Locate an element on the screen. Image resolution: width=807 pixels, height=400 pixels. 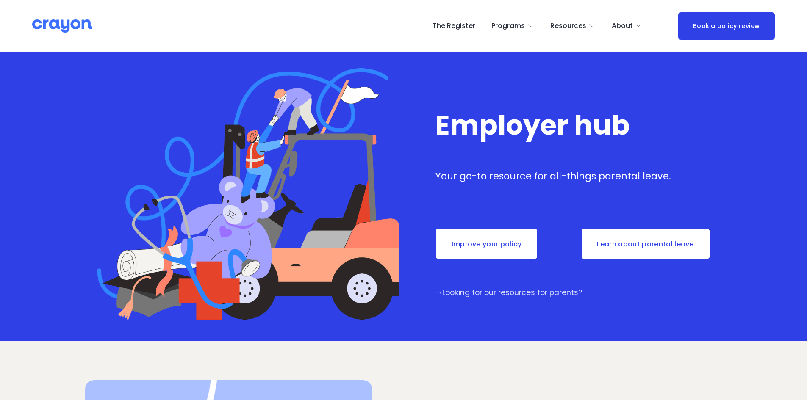
h1: Employer hub is located at coordinates (578, 125).